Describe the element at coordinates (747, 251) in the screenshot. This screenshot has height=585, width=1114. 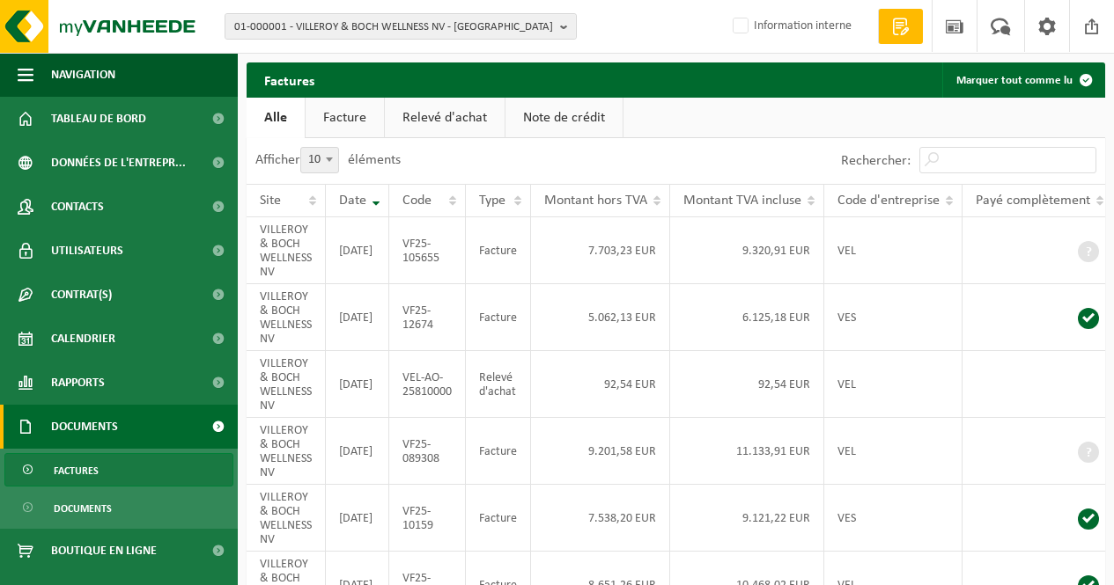
I see `td: 9.320,91 EUR` at that location.